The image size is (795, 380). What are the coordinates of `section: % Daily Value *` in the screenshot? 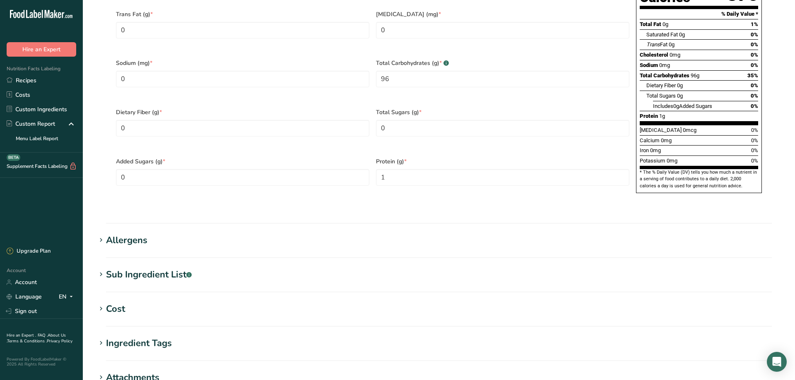 It's located at (699, 14).